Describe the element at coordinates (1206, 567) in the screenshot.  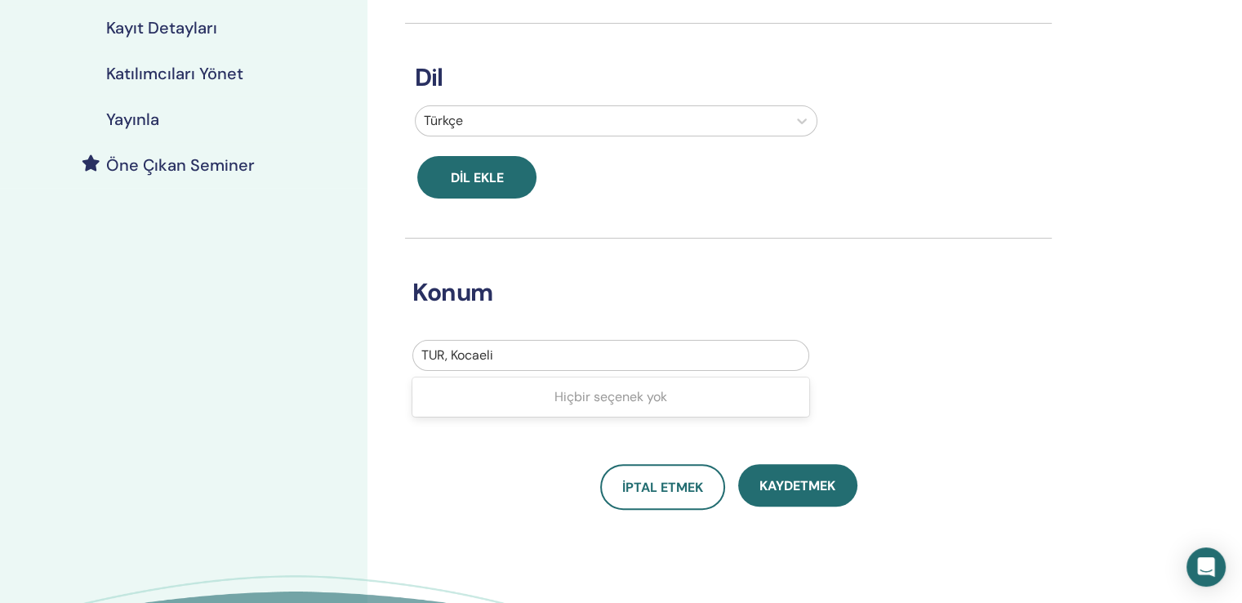
I see `div: Intercom Messenger'ı açın` at that location.